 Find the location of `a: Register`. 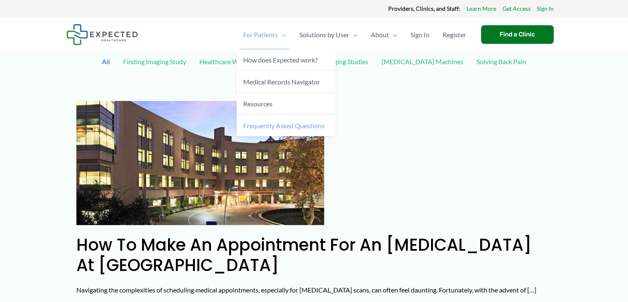

a: Register is located at coordinates (454, 35).